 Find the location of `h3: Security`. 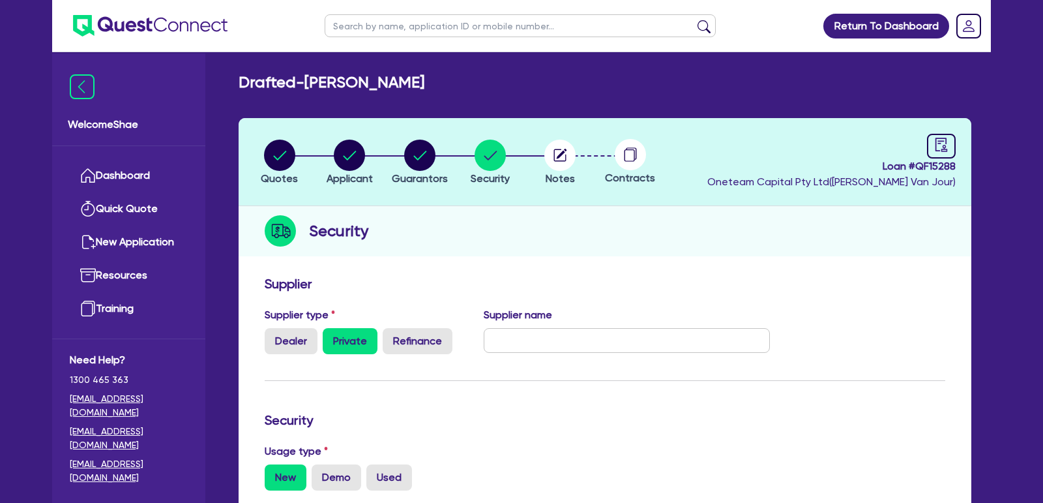

h3: Security is located at coordinates (605, 420).